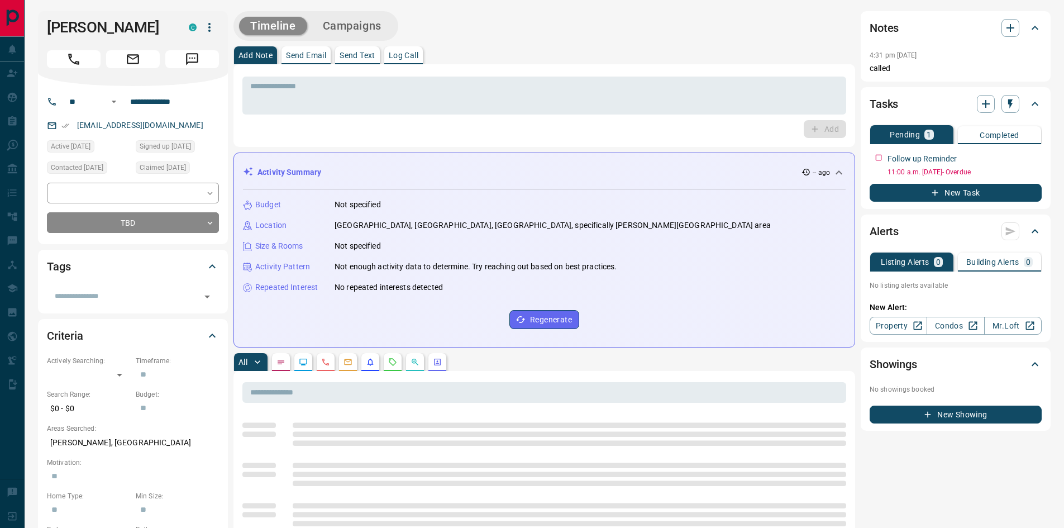 The height and width of the screenshot is (528, 1064). I want to click on button: Regenerate, so click(544, 319).